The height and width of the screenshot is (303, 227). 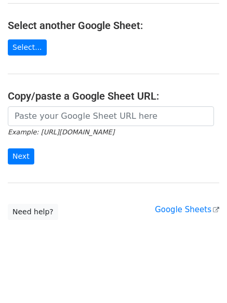 What do you see at coordinates (113, 96) in the screenshot?
I see `h4: Copy/paste a Google Sheet URL:` at bounding box center [113, 96].